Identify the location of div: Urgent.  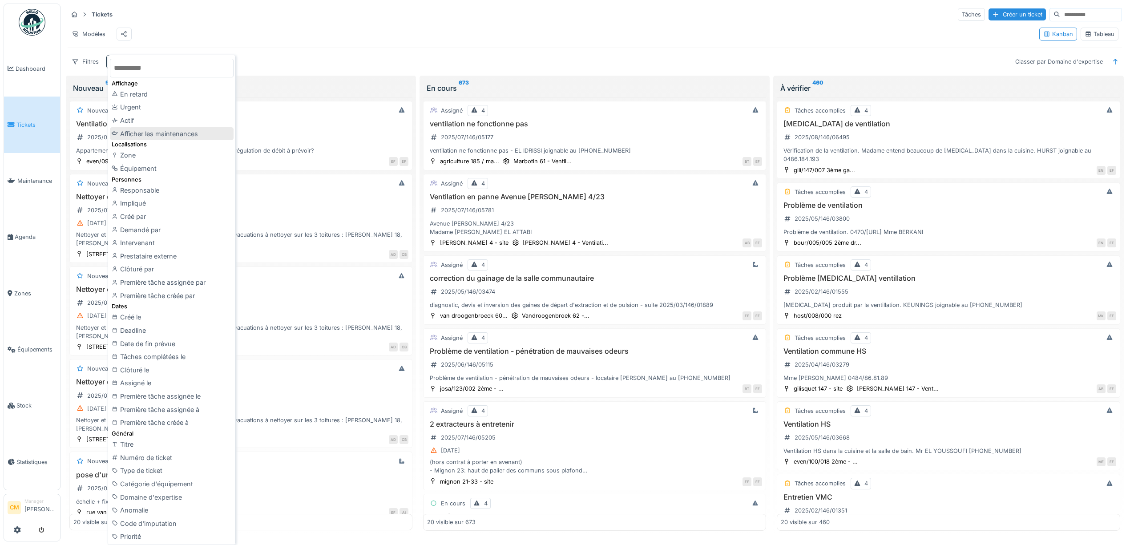
(172, 107).